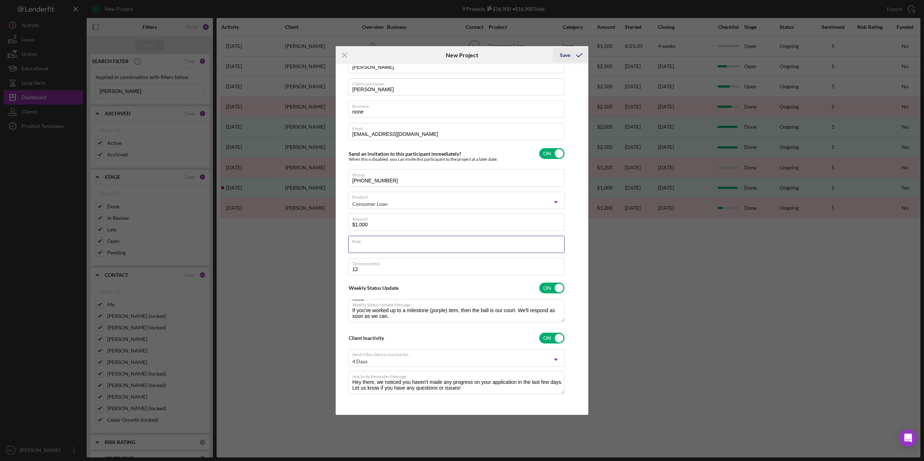 This screenshot has height=461, width=924. Describe the element at coordinates (462, 55) in the screenshot. I see `h6: New Project` at that location.